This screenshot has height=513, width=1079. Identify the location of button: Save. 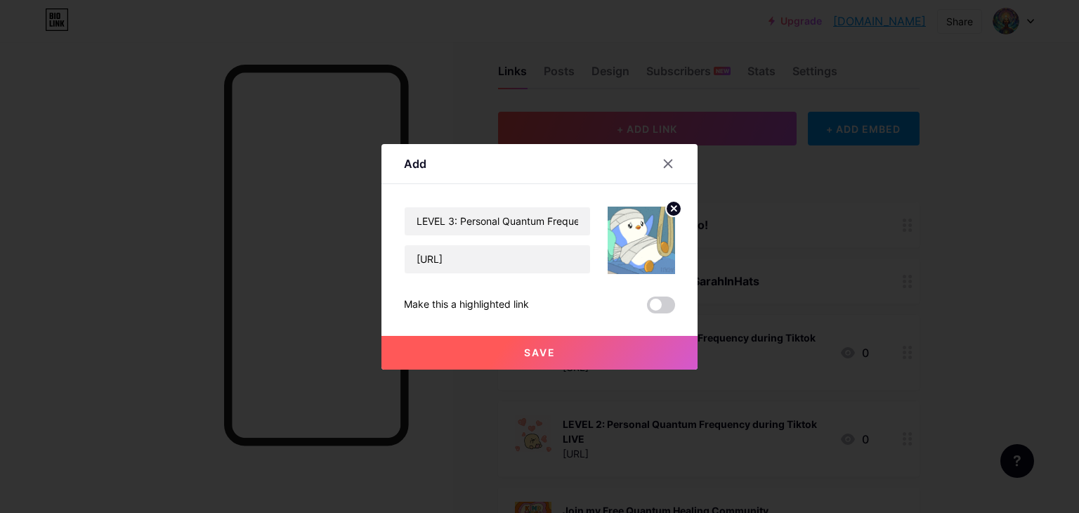
(539, 353).